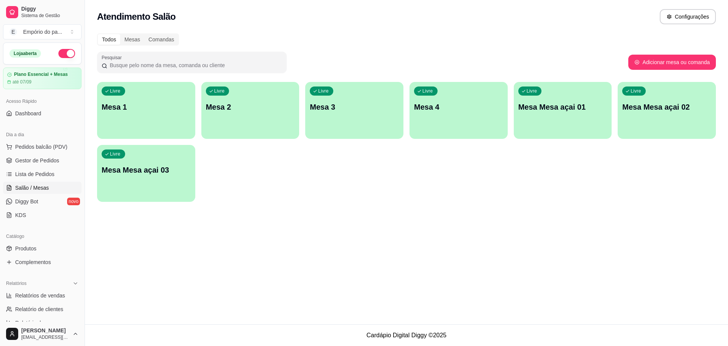 This screenshot has height=346, width=728. Describe the element at coordinates (20, 215) in the screenshot. I see `span: KDS` at that location.